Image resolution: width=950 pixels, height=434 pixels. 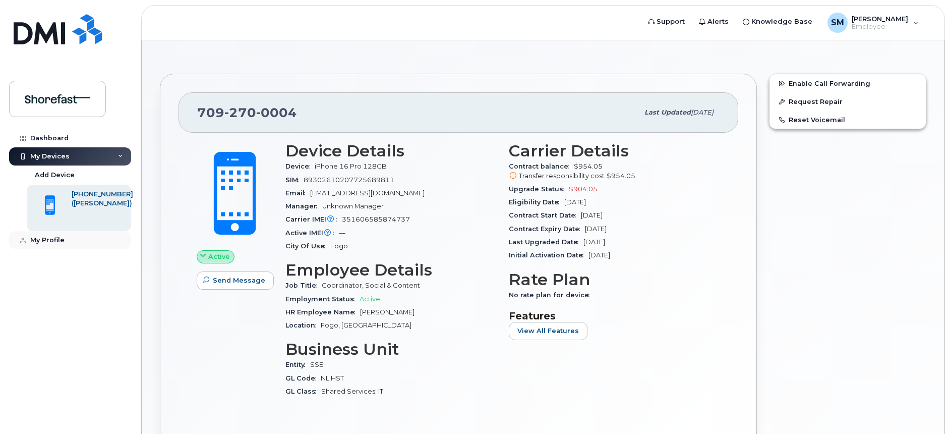 What do you see at coordinates (537, 202) in the screenshot?
I see `span: Eligibility Date` at bounding box center [537, 202].